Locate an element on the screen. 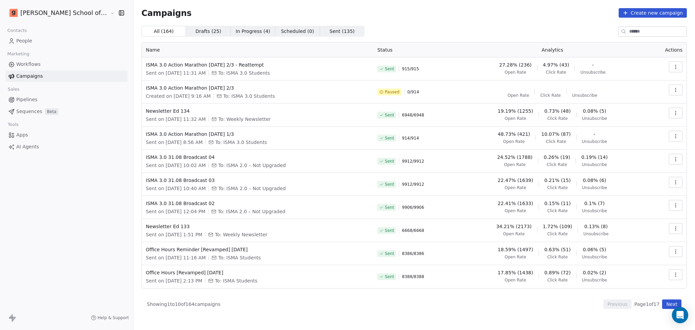 The image size is (695, 330). a: SequencesBeta is located at coordinates (66, 111).